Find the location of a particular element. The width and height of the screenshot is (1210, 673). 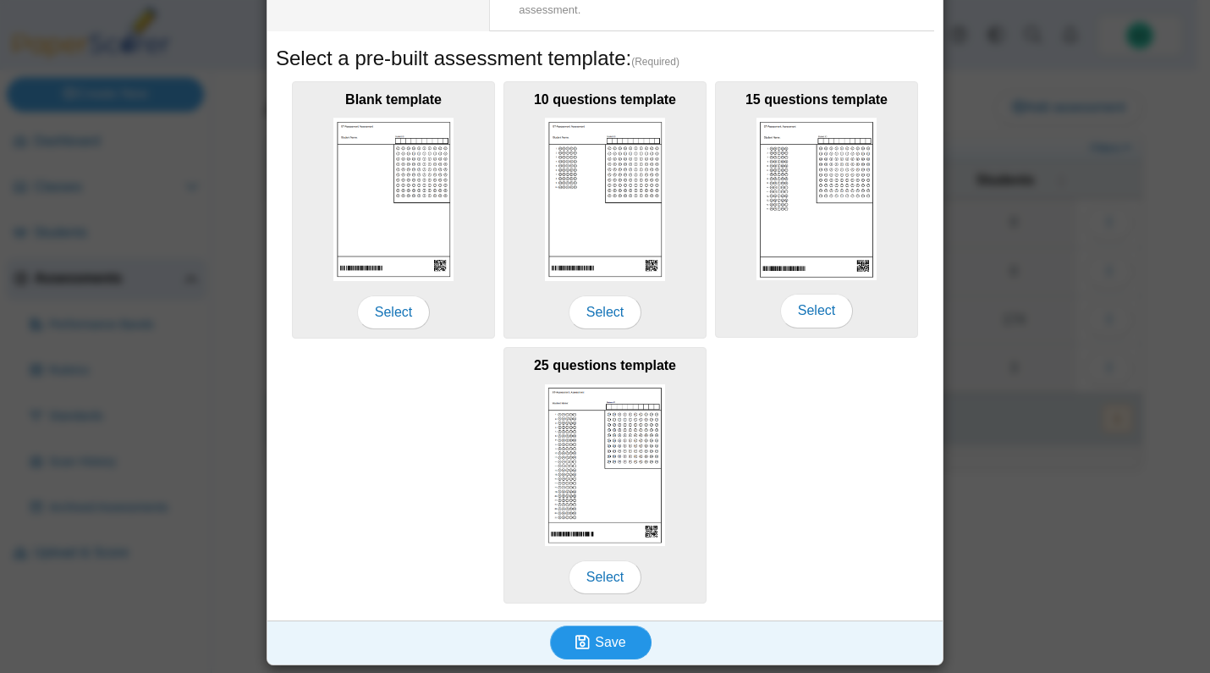

button: Save is located at coordinates (601, 642).